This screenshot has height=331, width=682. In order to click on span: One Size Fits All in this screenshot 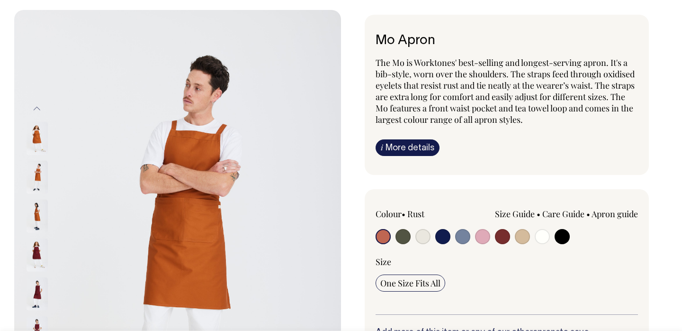, I will do `click(410, 283)`.